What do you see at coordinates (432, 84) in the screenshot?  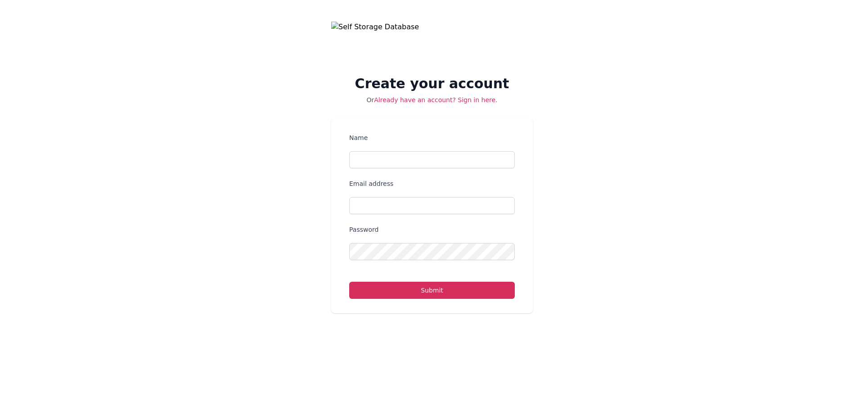 I see `h2: Create your account` at bounding box center [432, 84].